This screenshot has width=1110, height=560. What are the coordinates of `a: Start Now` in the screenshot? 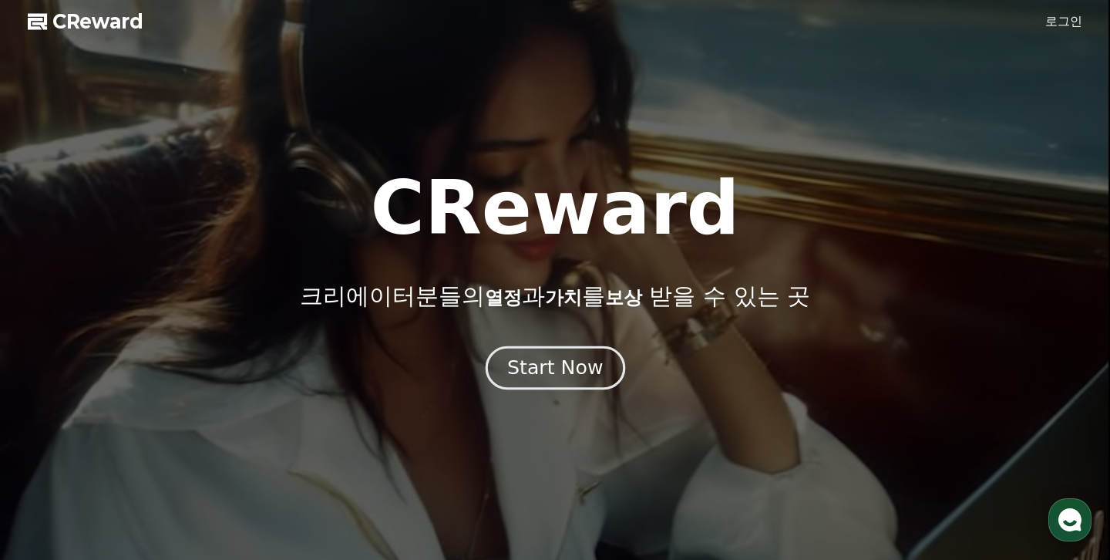 It's located at (555, 369).